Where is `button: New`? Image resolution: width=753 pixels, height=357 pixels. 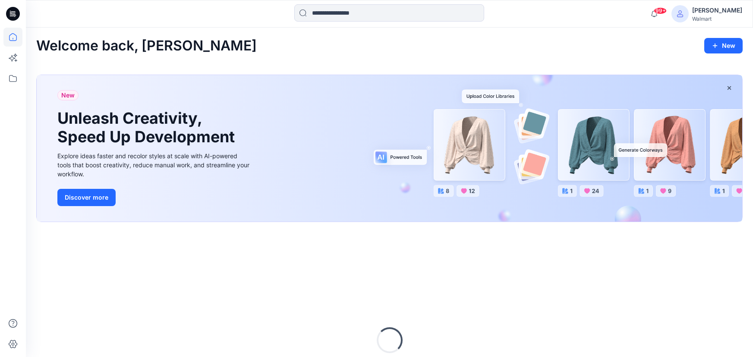 button: New is located at coordinates (724, 46).